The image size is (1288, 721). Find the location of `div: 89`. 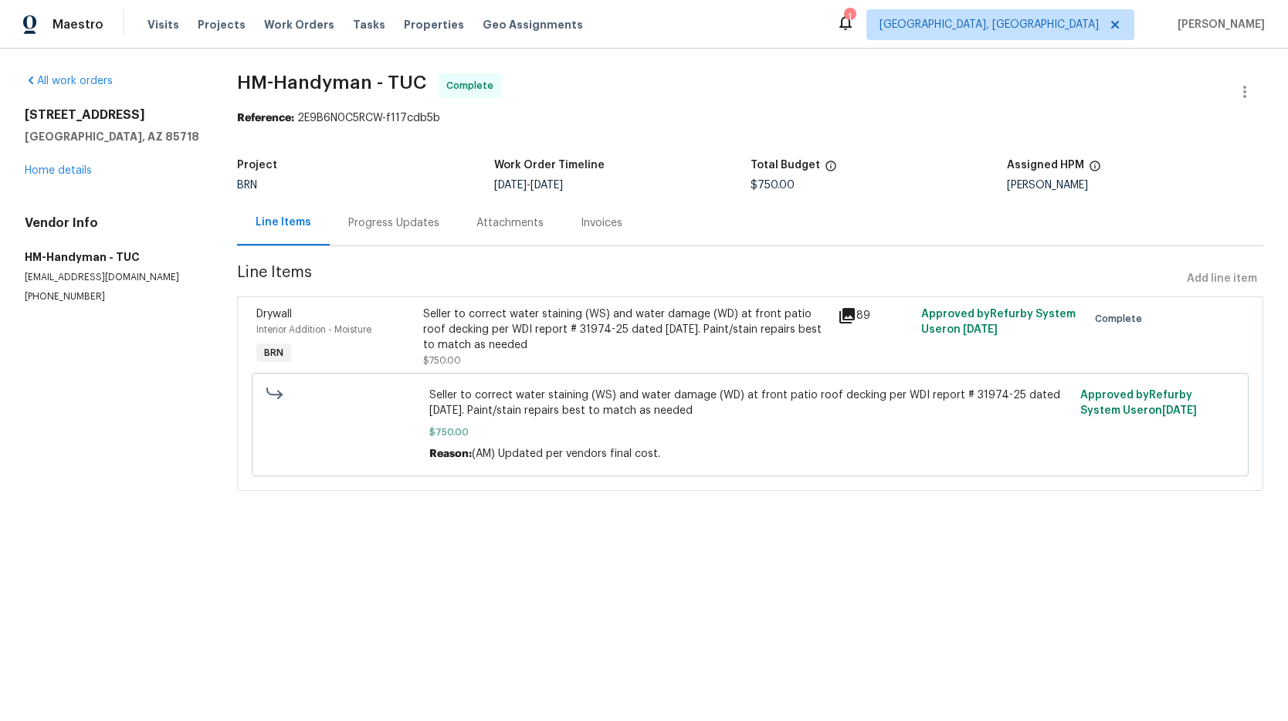

div: 89 is located at coordinates (875, 316).